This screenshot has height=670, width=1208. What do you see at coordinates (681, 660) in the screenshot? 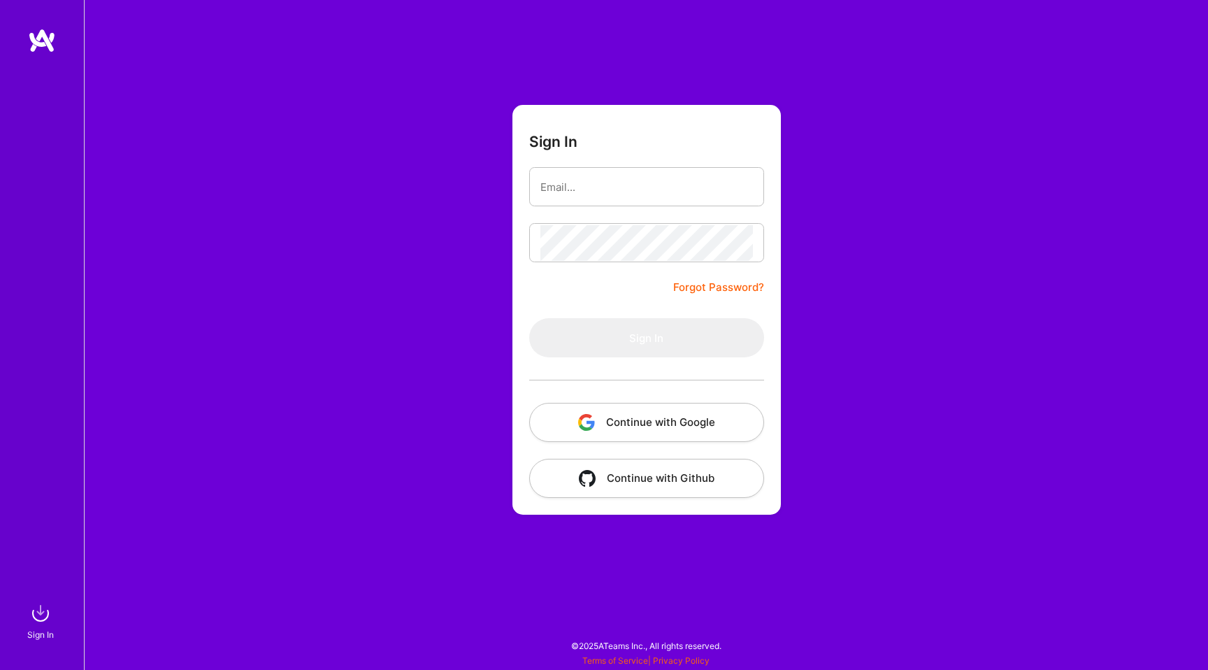
I see `a: Privacy Policy` at bounding box center [681, 660].